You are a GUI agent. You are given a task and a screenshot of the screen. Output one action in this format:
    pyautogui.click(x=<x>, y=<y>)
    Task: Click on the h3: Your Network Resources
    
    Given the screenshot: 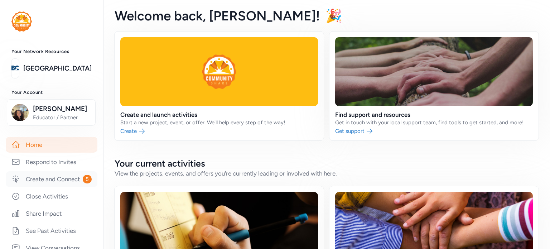 What is the action you would take?
    pyautogui.click(x=52, y=52)
    